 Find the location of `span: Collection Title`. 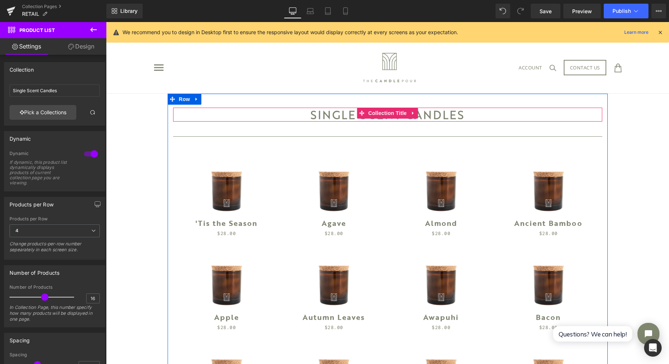

span: Collection Title is located at coordinates (281, 91).